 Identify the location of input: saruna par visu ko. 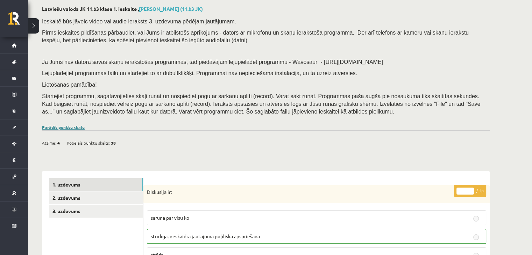
(476, 219).